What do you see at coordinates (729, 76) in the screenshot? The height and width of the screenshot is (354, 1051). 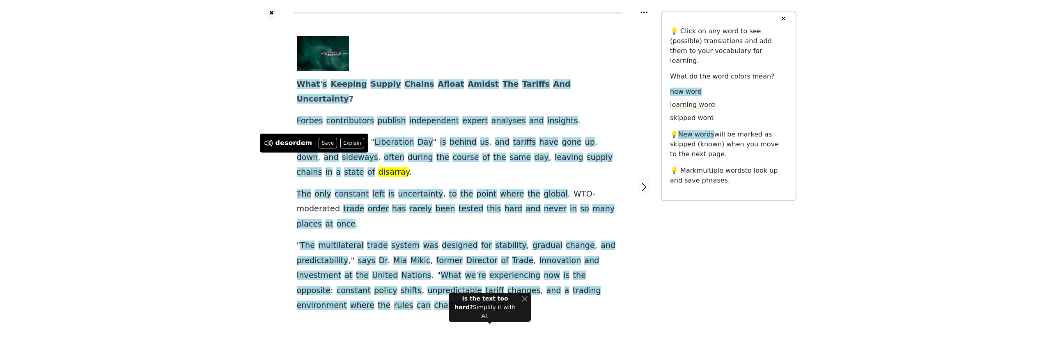 I see `h6: What do the word colors mean?` at bounding box center [729, 76].